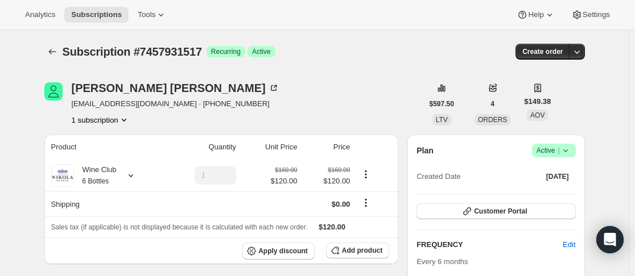 The height and width of the screenshot is (276, 635). What do you see at coordinates (132, 52) in the screenshot?
I see `span: Subscription #7457931517` at bounding box center [132, 52].